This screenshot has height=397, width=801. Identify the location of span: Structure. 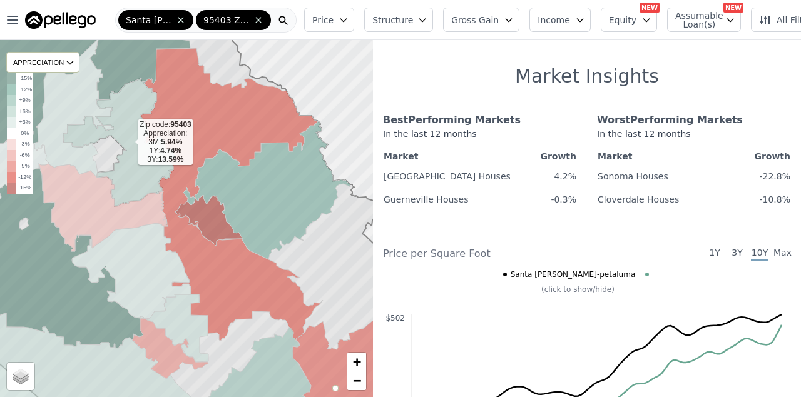
(392, 20).